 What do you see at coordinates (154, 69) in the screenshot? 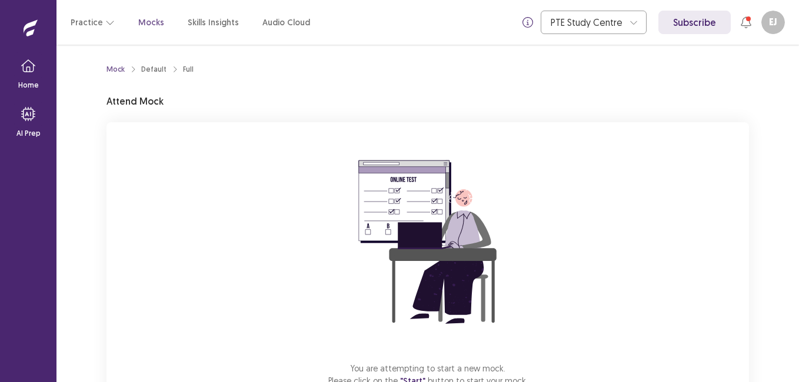
I see `div: Default` at bounding box center [154, 69].